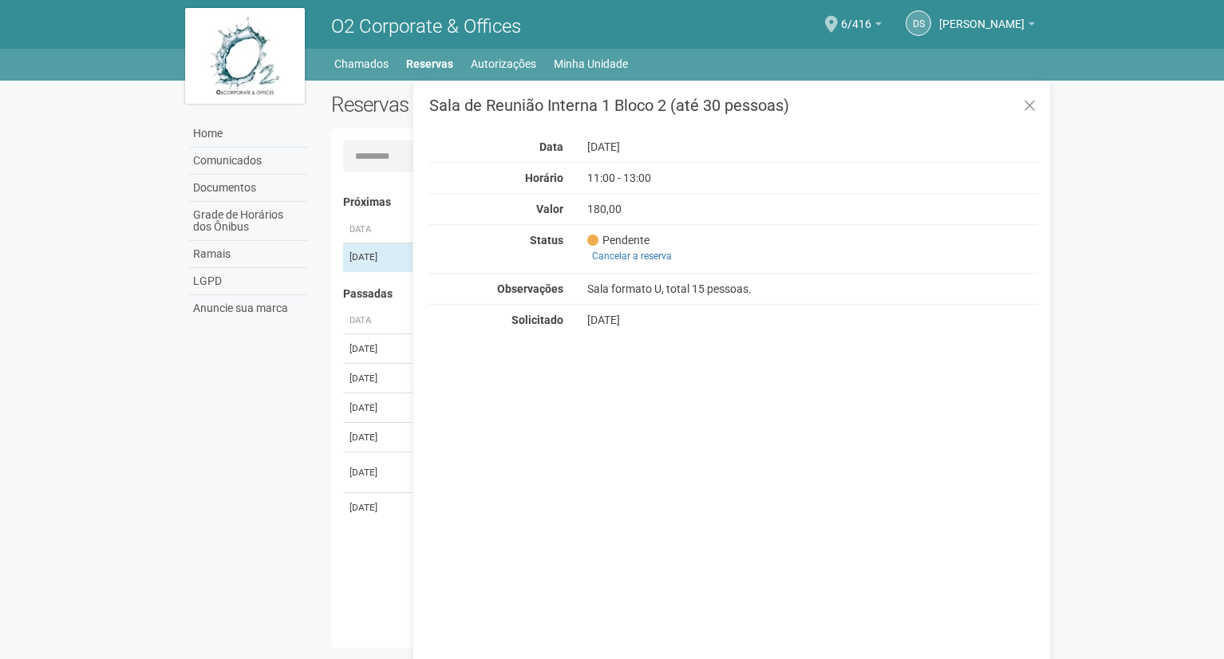 The height and width of the screenshot is (659, 1224). Describe the element at coordinates (248, 282) in the screenshot. I see `a: LGPD` at that location.